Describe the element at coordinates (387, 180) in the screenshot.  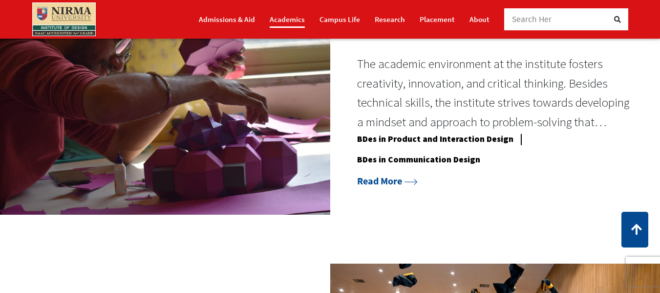
I see `a: Read More` at that location.